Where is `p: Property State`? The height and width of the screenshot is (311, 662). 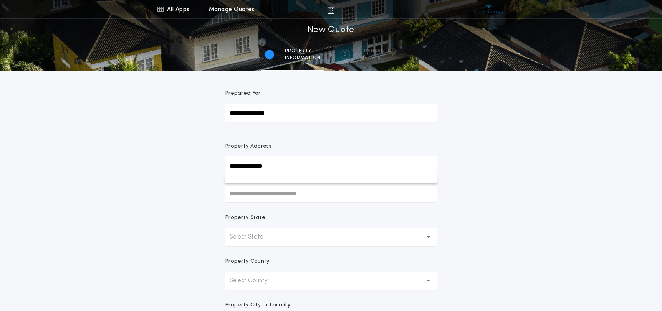 p: Property State is located at coordinates (245, 218).